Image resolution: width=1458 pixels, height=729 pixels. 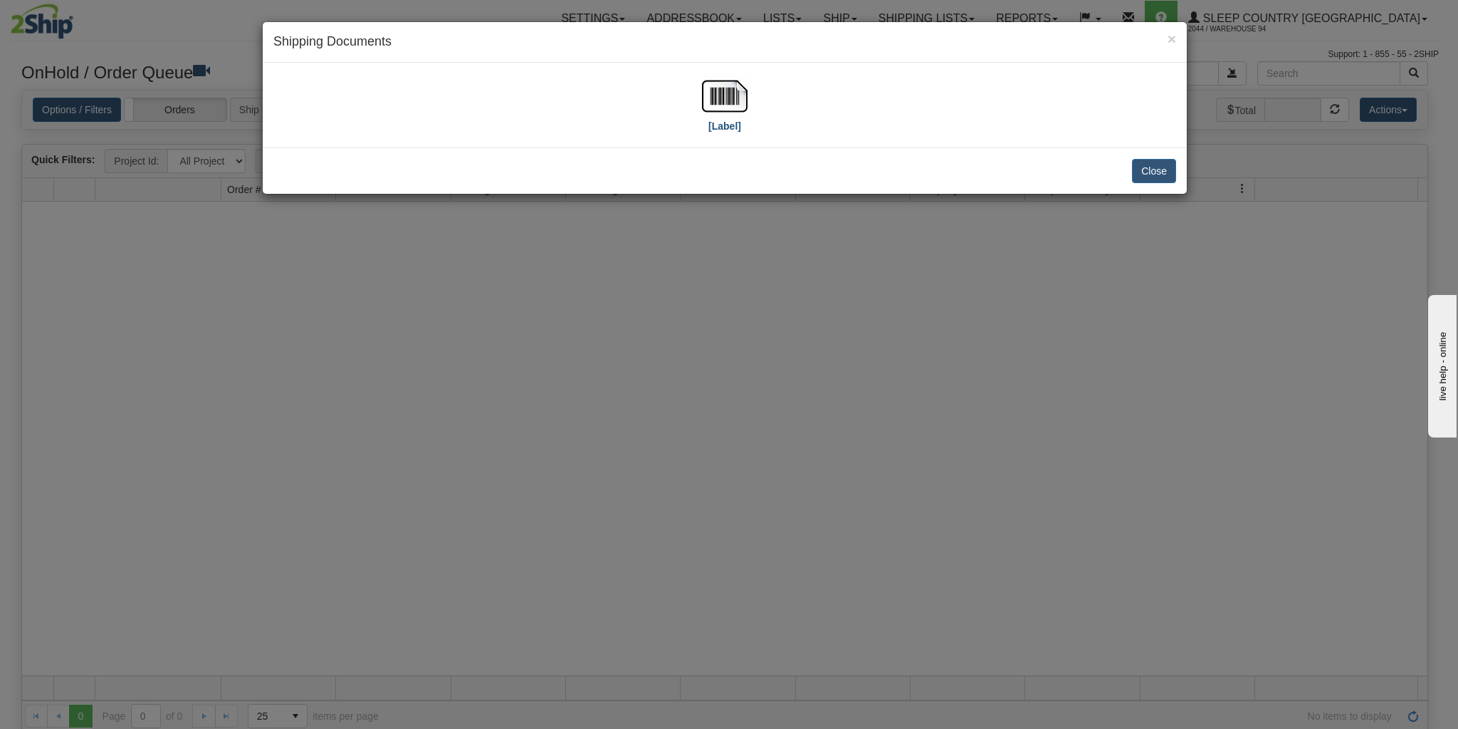 I want to click on a: [Label], so click(x=725, y=110).